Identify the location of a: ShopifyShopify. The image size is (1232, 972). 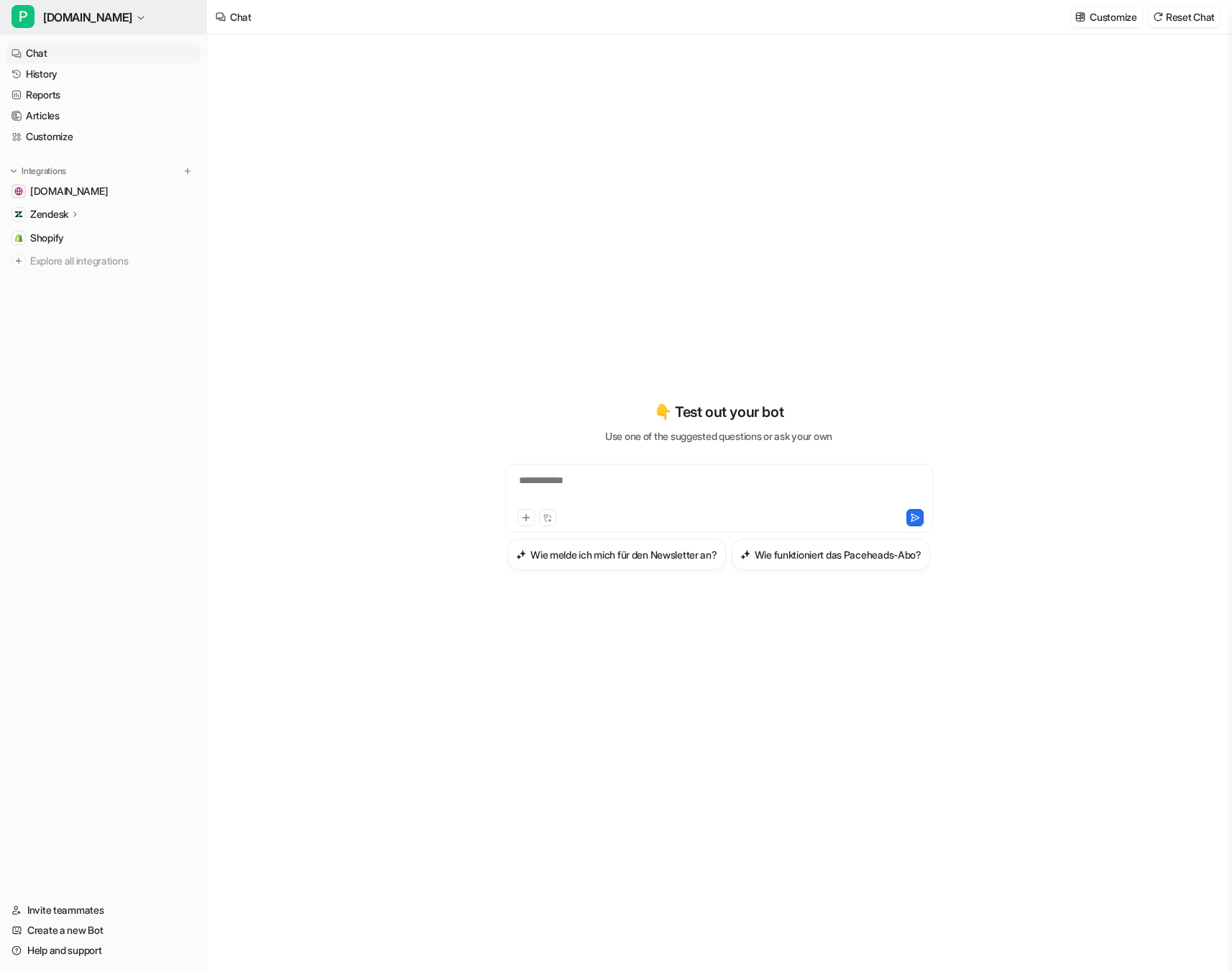
(103, 238).